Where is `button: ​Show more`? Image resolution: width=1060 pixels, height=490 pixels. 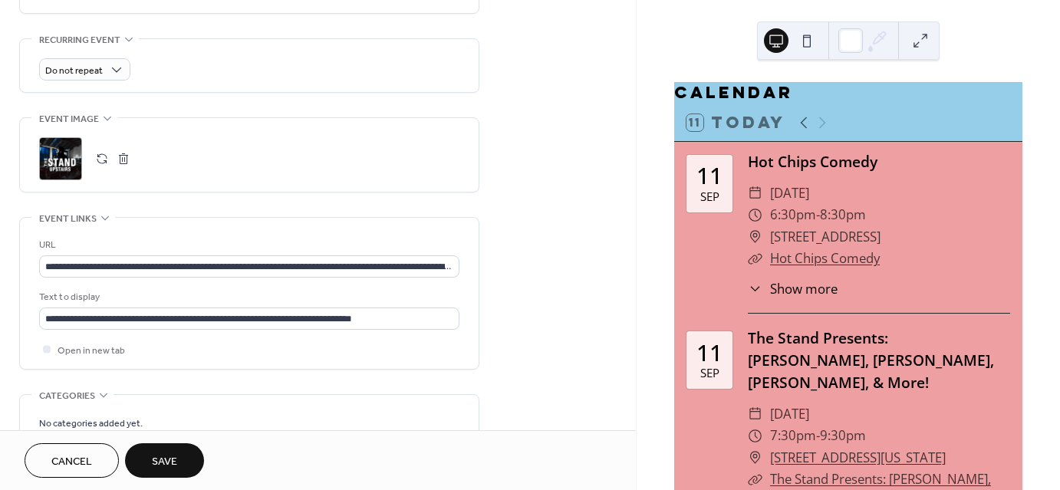
button: ​Show more is located at coordinates (793, 289).